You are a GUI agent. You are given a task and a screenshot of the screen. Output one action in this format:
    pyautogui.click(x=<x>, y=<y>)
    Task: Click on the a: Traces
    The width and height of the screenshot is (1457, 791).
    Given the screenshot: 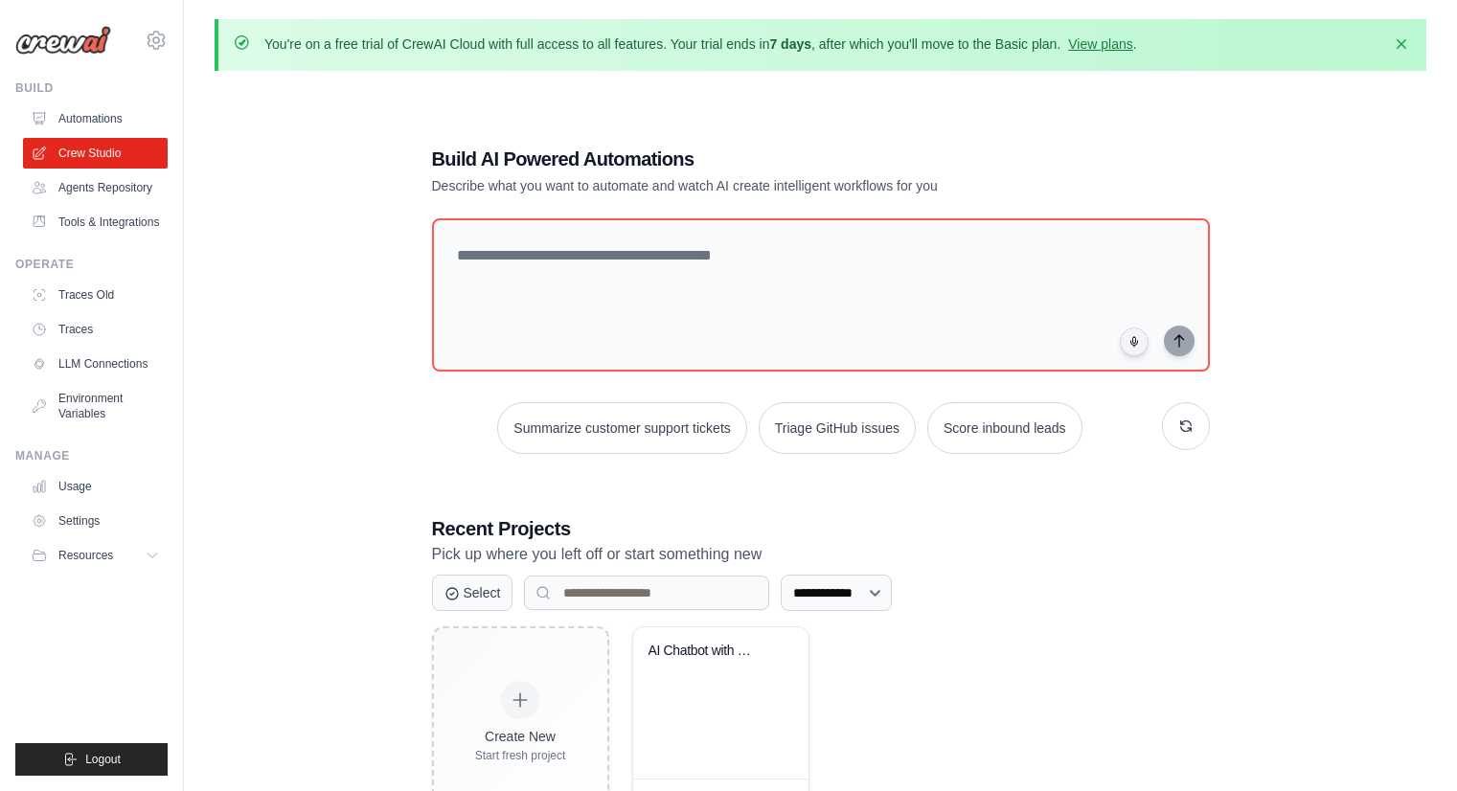 What is the action you would take?
    pyautogui.click(x=95, y=329)
    